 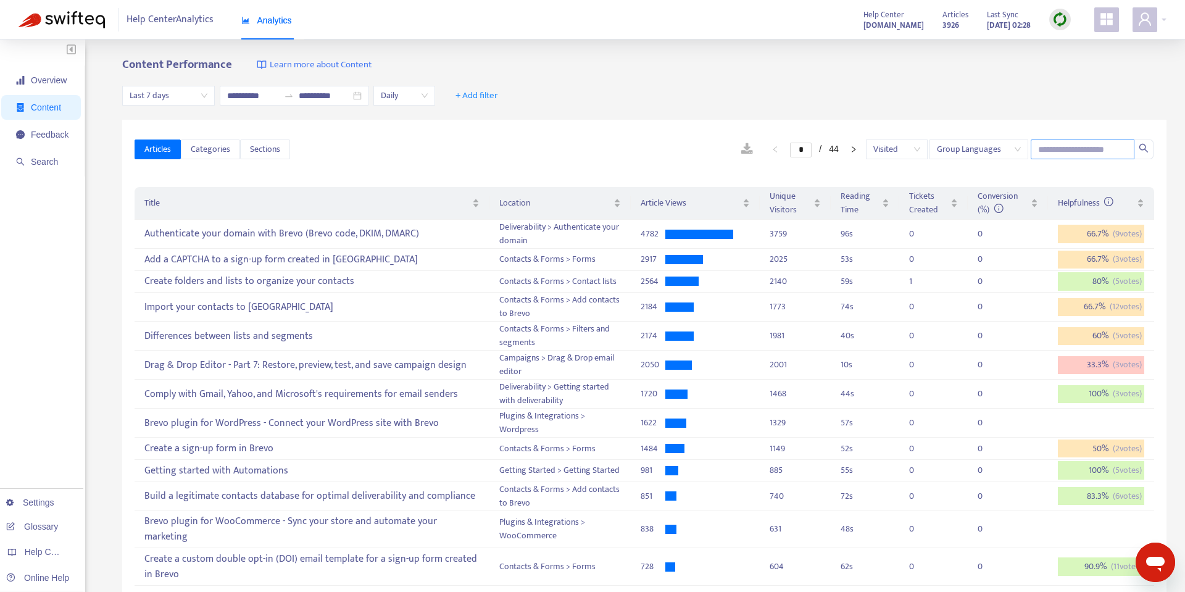 I want to click on td: Campaigns > Drag & Drop email editor, so click(x=560, y=365).